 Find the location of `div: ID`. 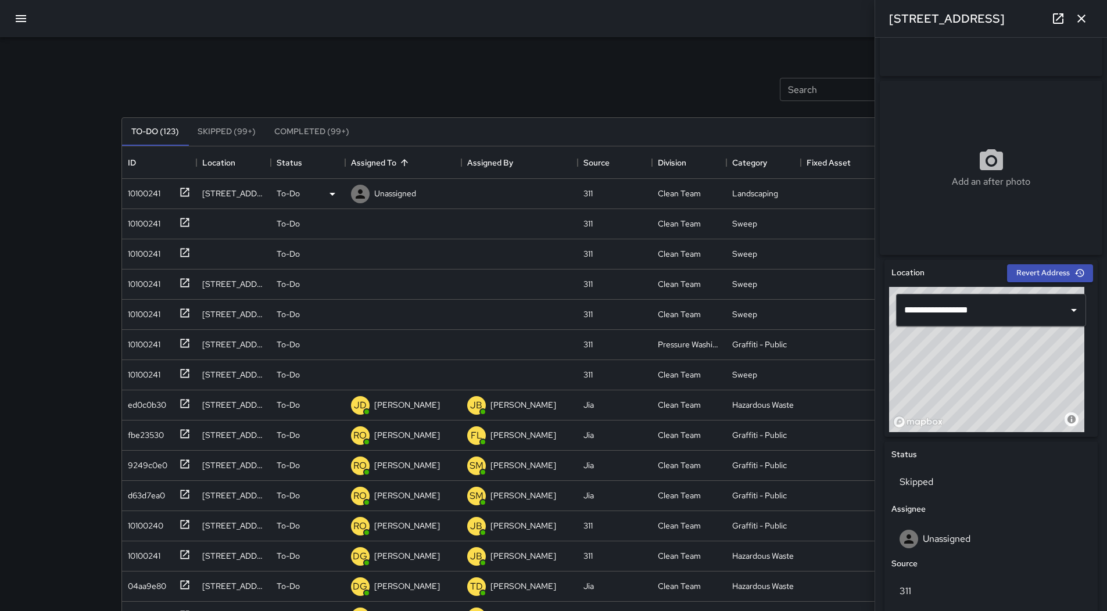

div: ID is located at coordinates (159, 163).